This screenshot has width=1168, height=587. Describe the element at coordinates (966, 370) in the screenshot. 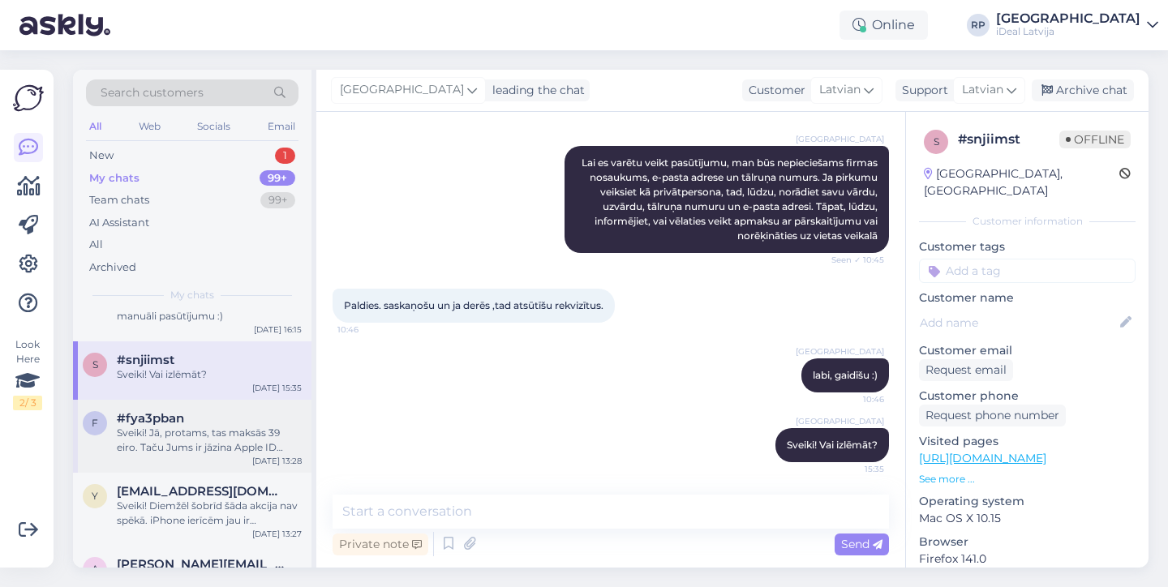

I see `div: Request email` at that location.